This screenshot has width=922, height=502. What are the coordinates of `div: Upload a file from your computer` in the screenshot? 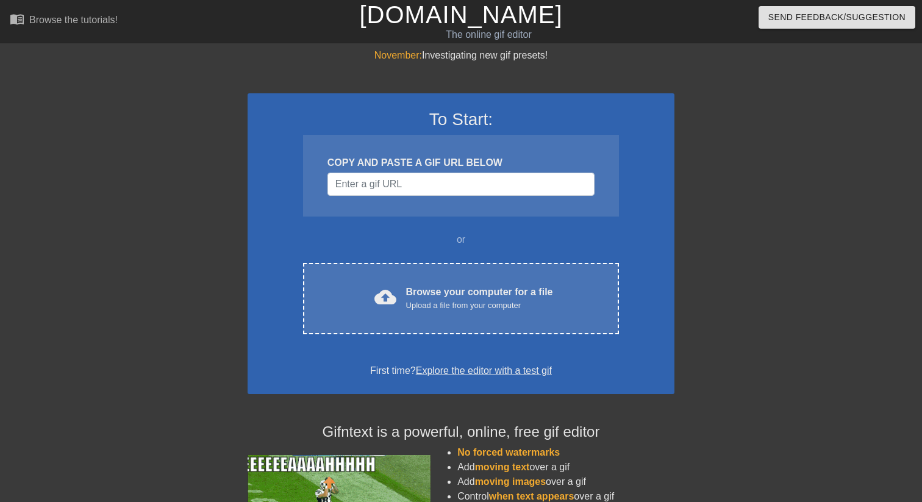 It's located at (479, 306).